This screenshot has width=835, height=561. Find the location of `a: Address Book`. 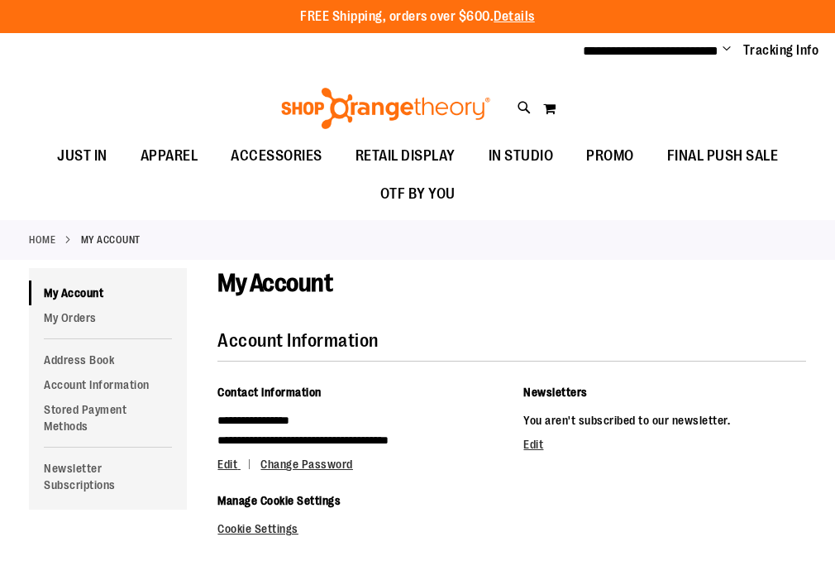

a: Address Book is located at coordinates (108, 360).